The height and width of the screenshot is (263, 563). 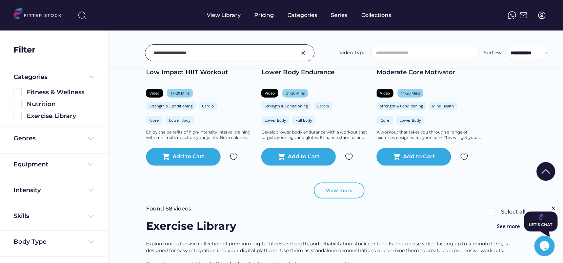 What do you see at coordinates (303, 53) in the screenshot?
I see `img: Group%201000002326.svg` at bounding box center [303, 53].